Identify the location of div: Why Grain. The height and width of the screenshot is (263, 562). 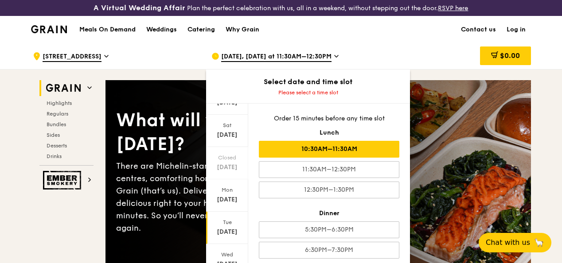
(242, 30).